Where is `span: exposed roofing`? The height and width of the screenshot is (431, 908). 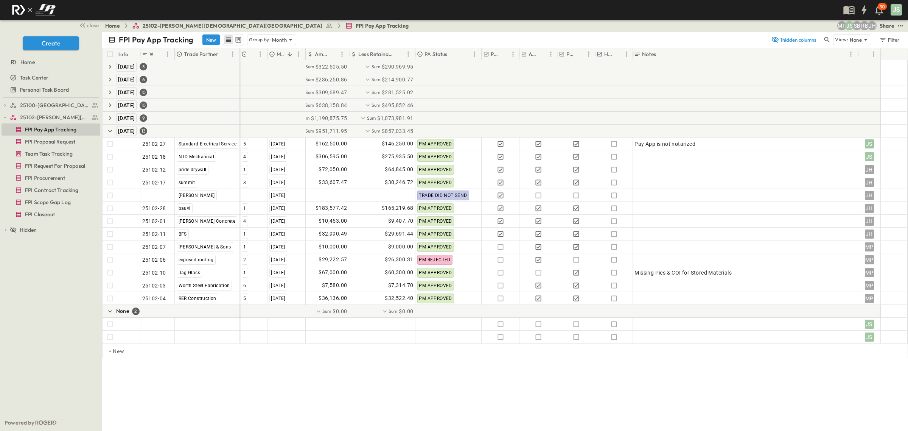 span: exposed roofing is located at coordinates (196, 260).